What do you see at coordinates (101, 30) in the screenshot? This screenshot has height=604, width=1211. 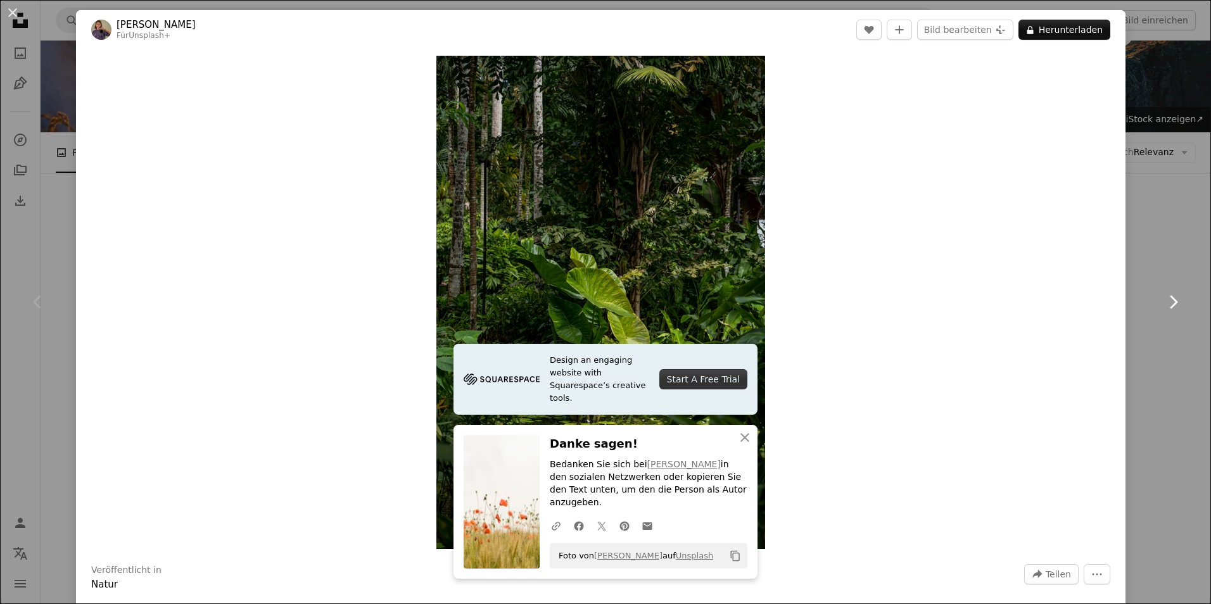 I see `a: Zum Profil von Dario Brönnimann` at bounding box center [101, 30].